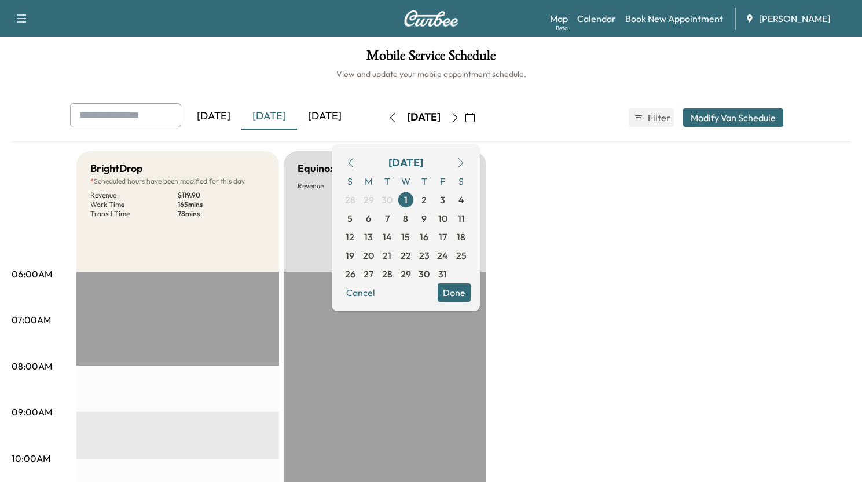 The width and height of the screenshot is (862, 482). Describe the element at coordinates (652, 118) in the screenshot. I see `button: Filter` at that location.